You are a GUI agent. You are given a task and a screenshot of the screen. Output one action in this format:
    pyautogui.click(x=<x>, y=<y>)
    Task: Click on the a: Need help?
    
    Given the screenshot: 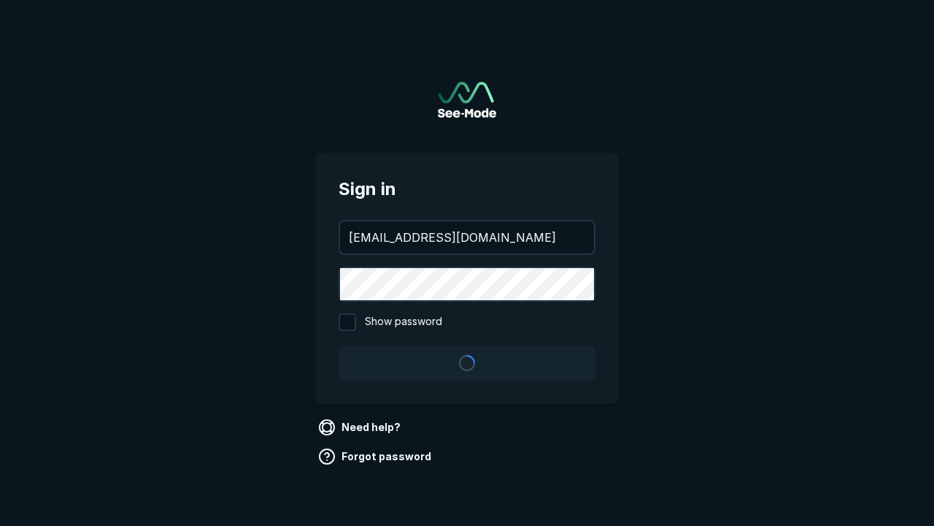 What is the action you would take?
    pyautogui.click(x=361, y=427)
    